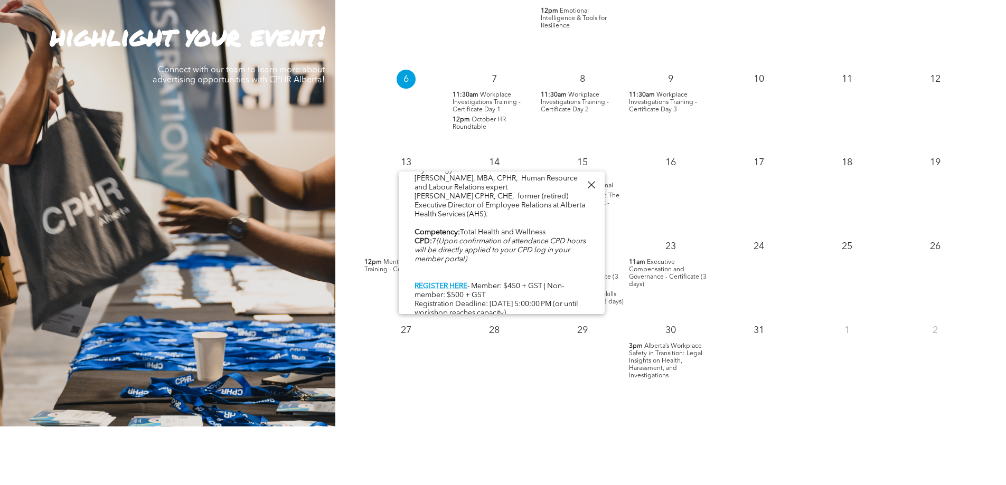 The height and width of the screenshot is (485, 1006). I want to click on span: Mental Health Skills Training - Certificate (3 days), so click(406, 266).